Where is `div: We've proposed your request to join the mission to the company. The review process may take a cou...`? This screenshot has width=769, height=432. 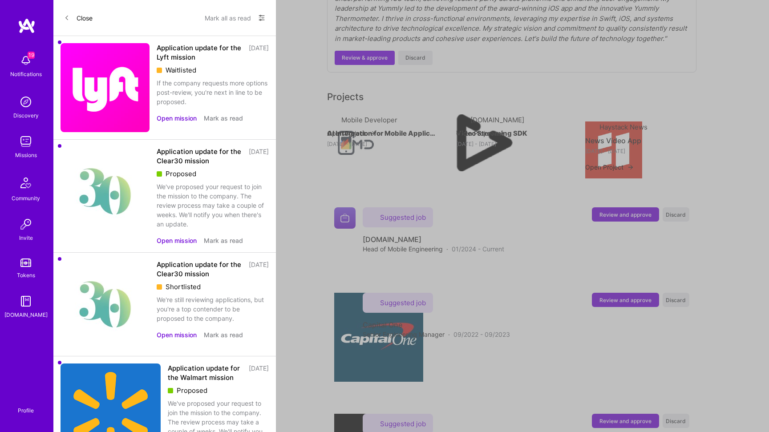
div: We've proposed your request to join the mission to the company. The review process may take a cou... is located at coordinates (213, 205).